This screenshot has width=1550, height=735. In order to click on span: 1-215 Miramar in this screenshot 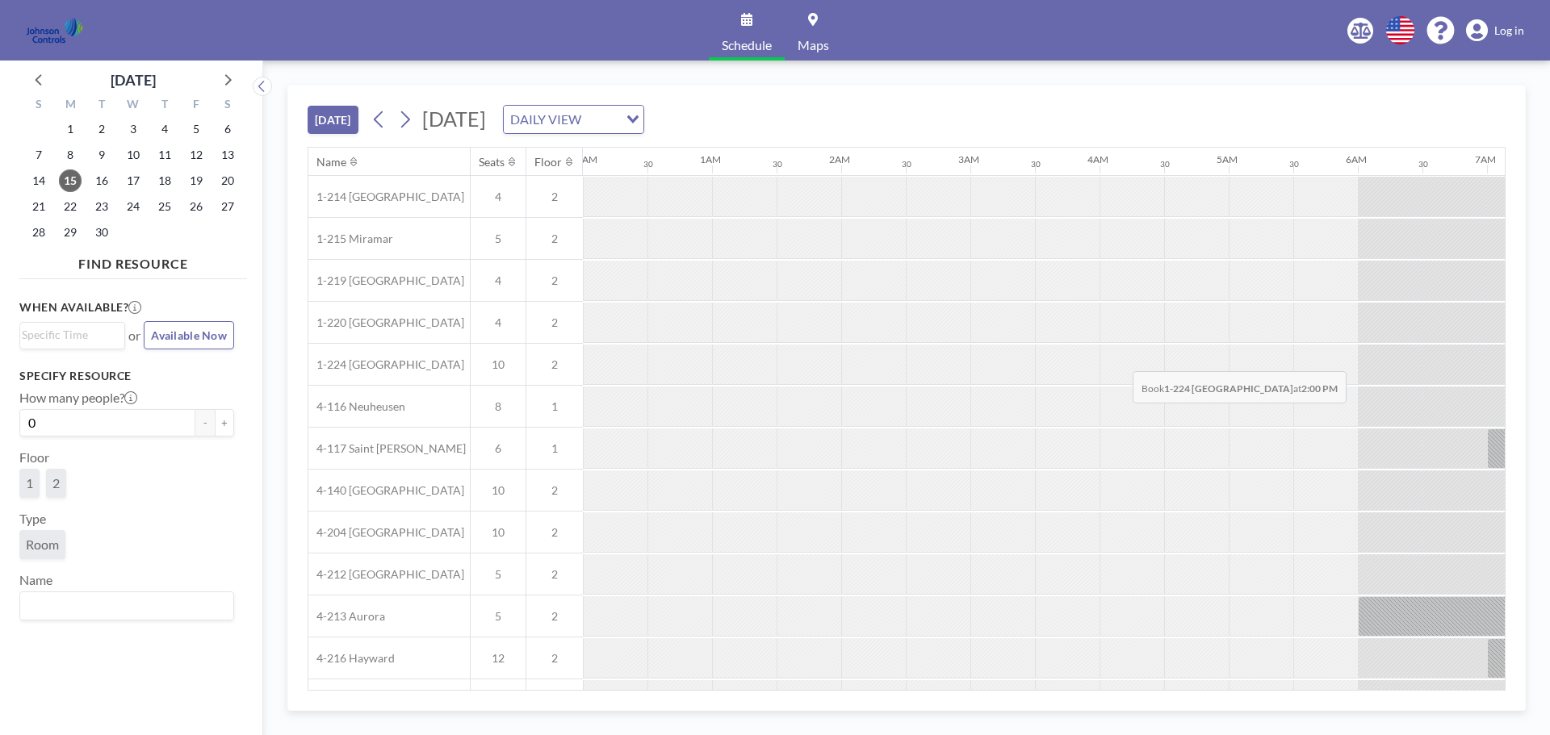, I will do `click(350, 239)`.